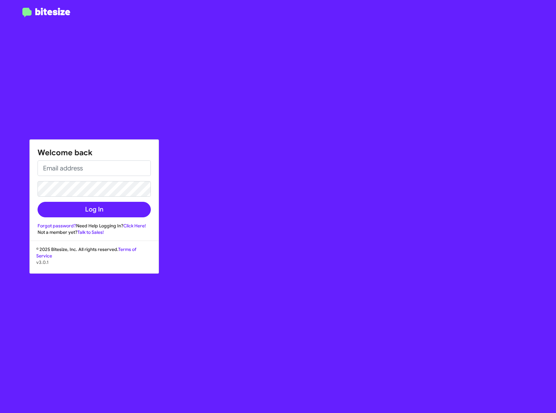  What do you see at coordinates (94, 210) in the screenshot?
I see `button: Log In` at bounding box center [94, 210].